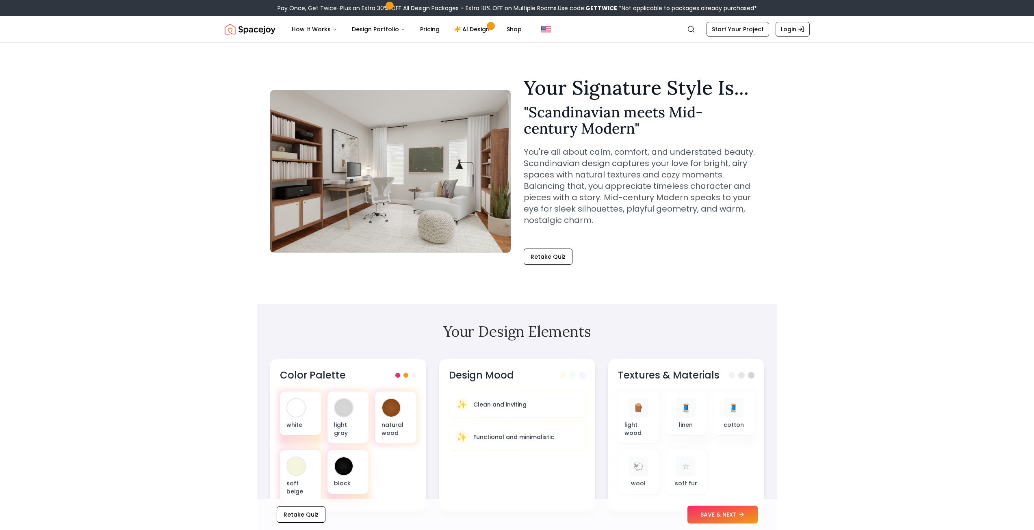  What do you see at coordinates (514, 437) in the screenshot?
I see `p: Functional and minimalistic` at bounding box center [514, 437].